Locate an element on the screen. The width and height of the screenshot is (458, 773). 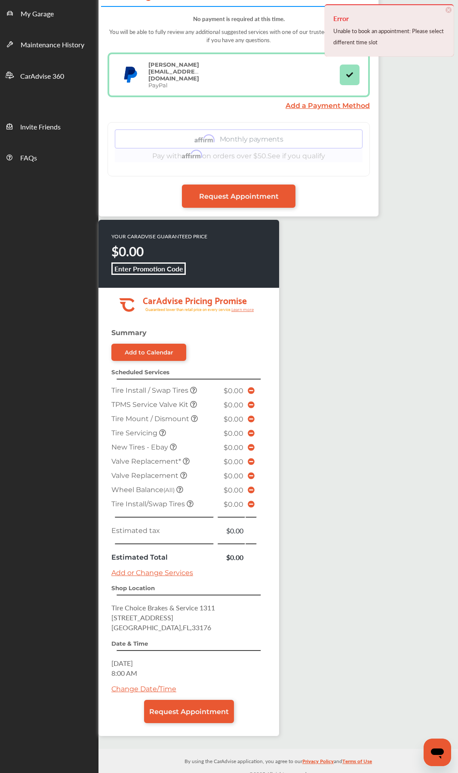
span: Tire Install / Swap Tires is located at coordinates (151, 390).